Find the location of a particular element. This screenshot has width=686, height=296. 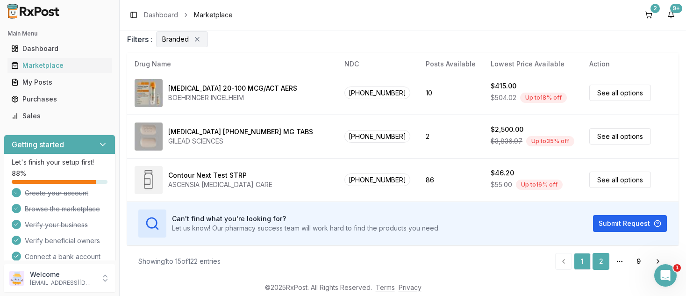

p: Welcome is located at coordinates (62, 274).